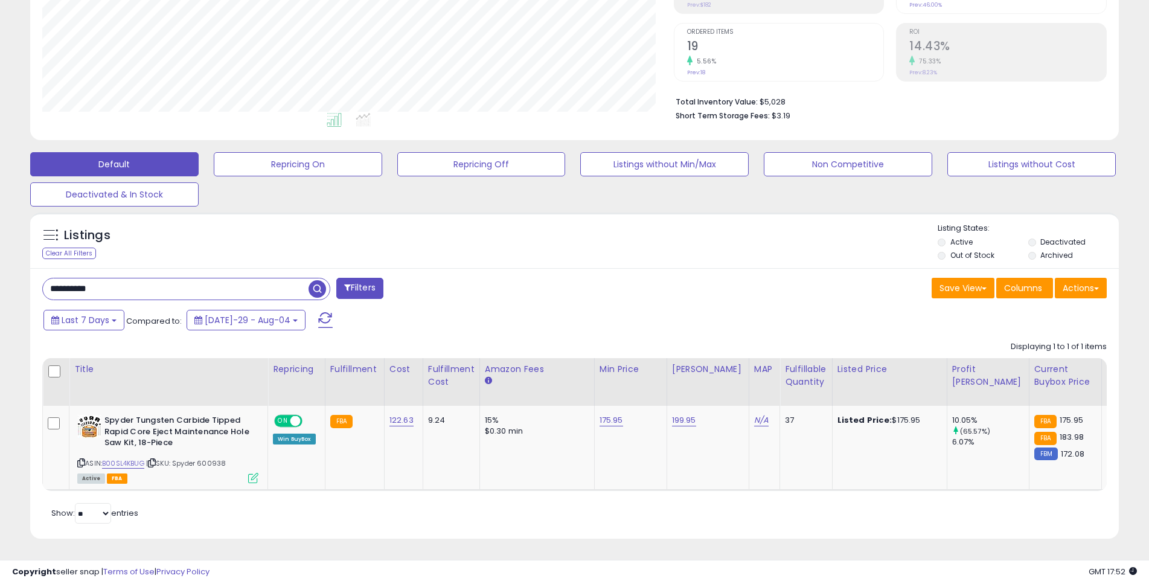  Describe the element at coordinates (990, 442) in the screenshot. I see `div: 6.07%` at that location.